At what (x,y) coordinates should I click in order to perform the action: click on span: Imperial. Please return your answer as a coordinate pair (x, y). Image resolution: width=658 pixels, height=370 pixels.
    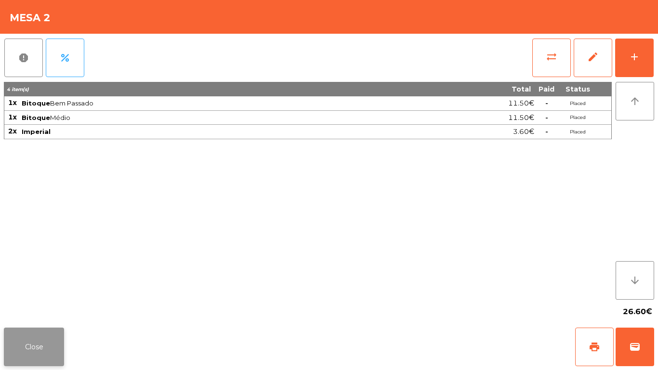
    Looking at the image, I should click on (36, 131).